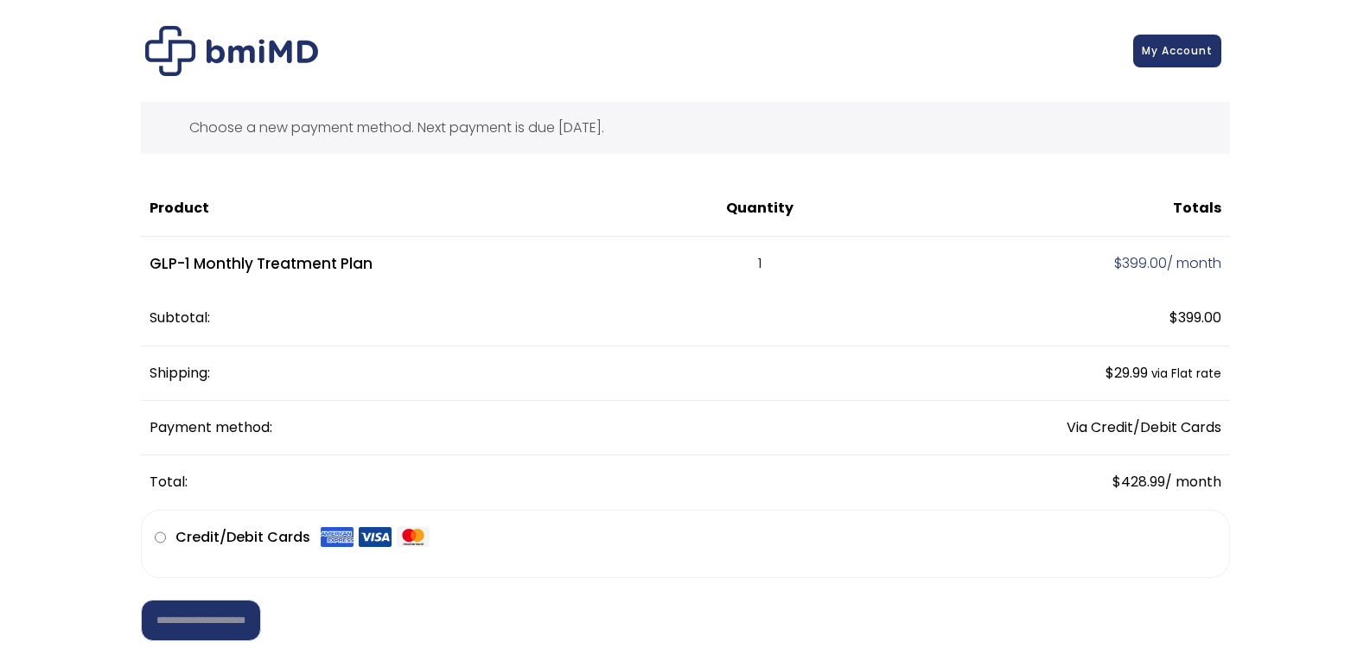  I want to click on td: Via Credit/Debit Cards, so click(1041, 428).